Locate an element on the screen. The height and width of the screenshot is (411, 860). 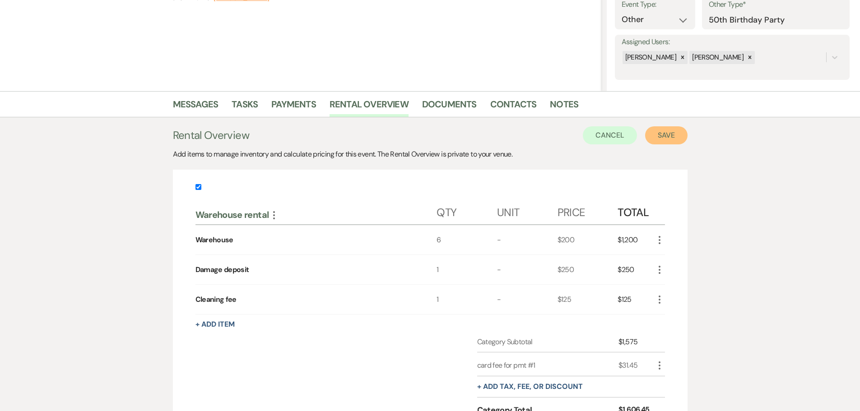
div: 6 is located at coordinates (467, 240).